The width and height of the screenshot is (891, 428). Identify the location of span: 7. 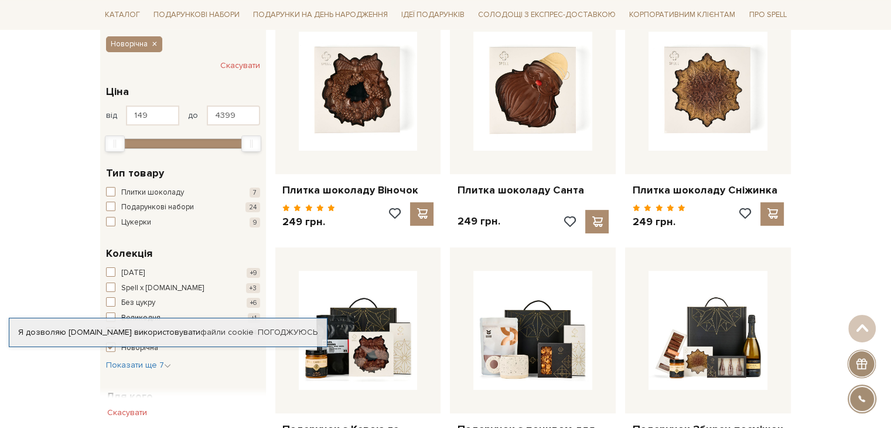
(255, 192).